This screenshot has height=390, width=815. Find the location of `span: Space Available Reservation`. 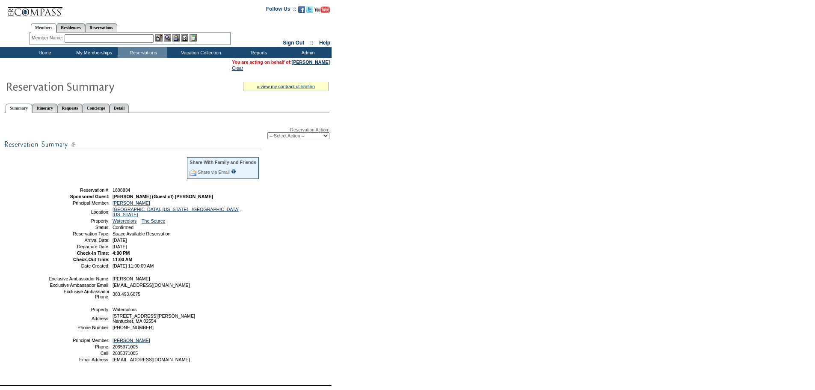

span: Space Available Reservation is located at coordinates (141, 234).